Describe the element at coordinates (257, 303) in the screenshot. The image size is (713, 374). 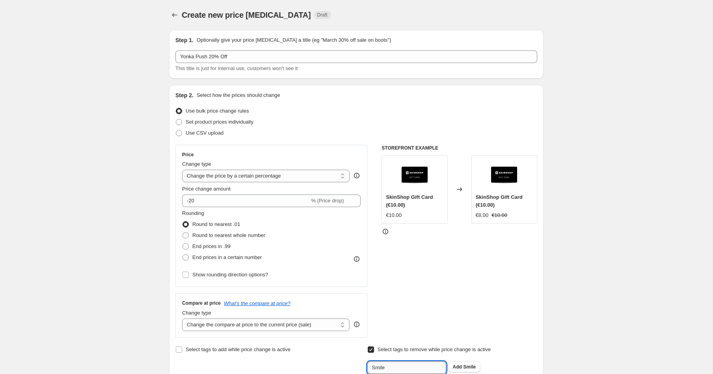
I see `i: What's the compare at price?` at that location.